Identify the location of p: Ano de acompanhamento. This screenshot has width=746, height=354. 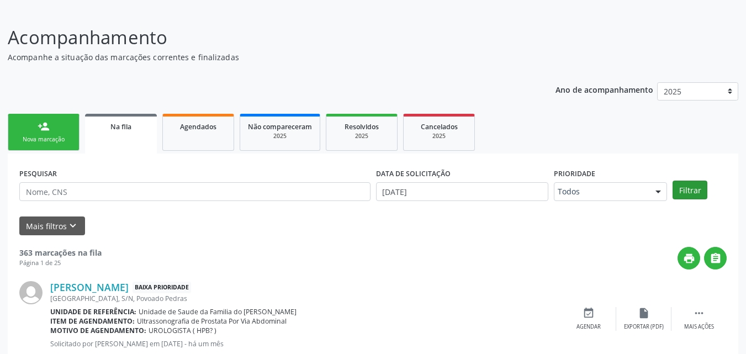
(604, 89).